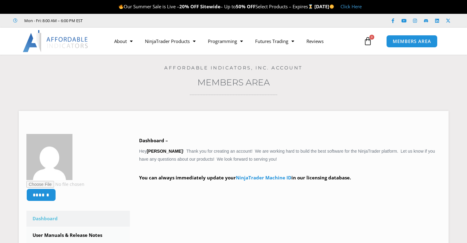 This screenshot has width=467, height=243. Describe the element at coordinates (351, 6) in the screenshot. I see `a: Click Here` at that location.